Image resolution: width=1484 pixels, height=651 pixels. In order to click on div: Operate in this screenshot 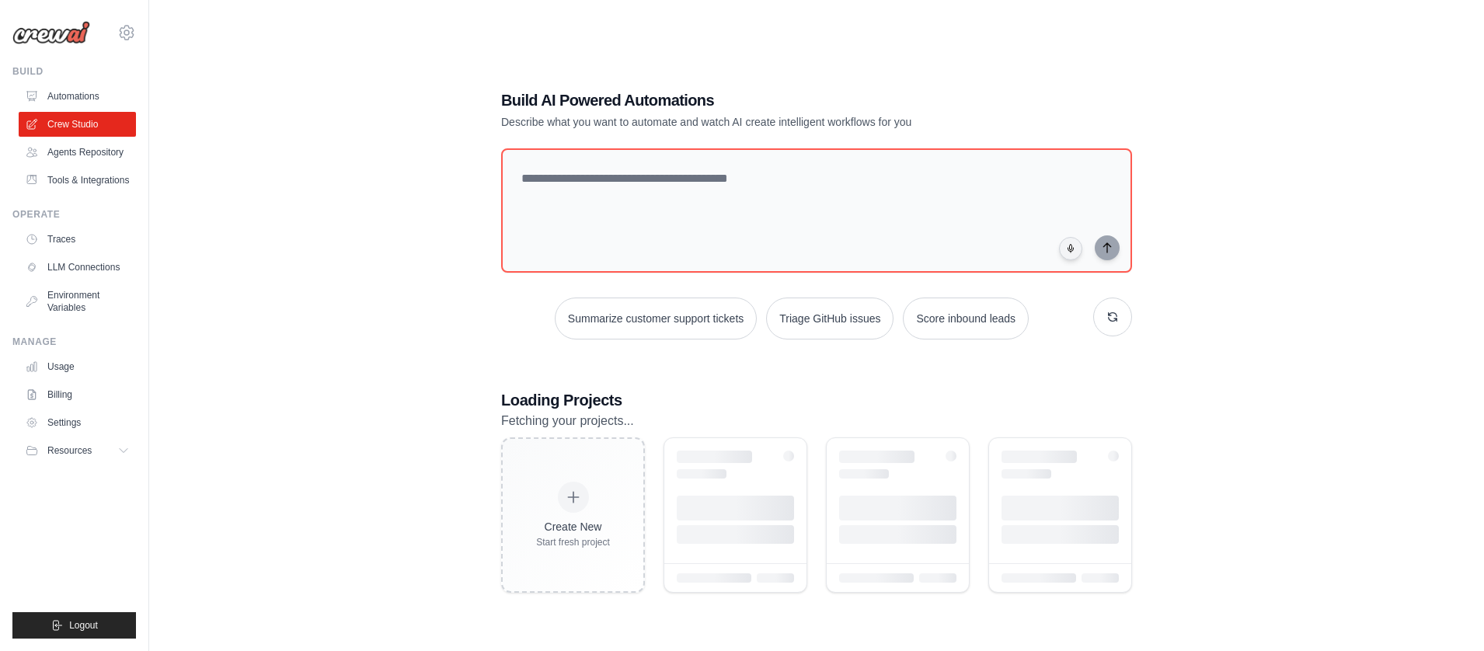, I will do `click(74, 214)`.